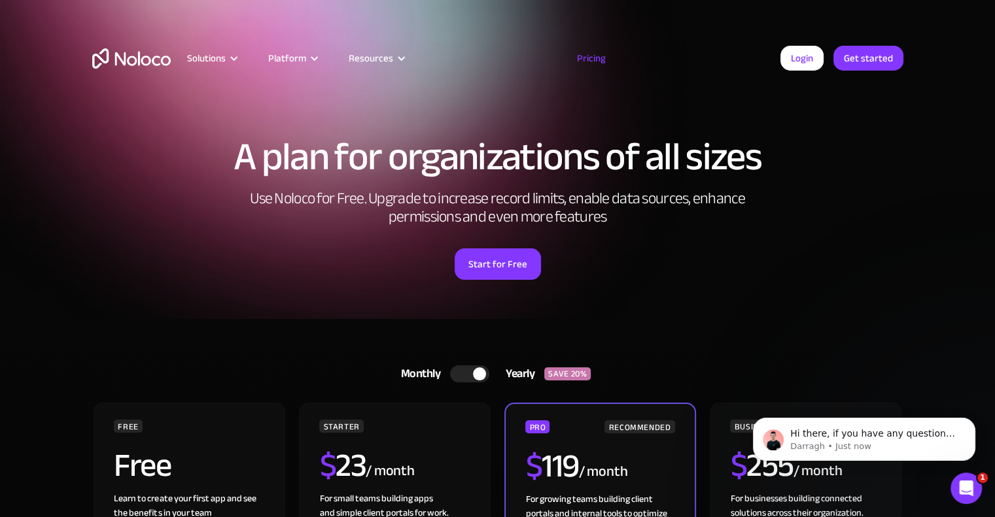 This screenshot has height=517, width=995. I want to click on a: Start for Free, so click(498, 264).